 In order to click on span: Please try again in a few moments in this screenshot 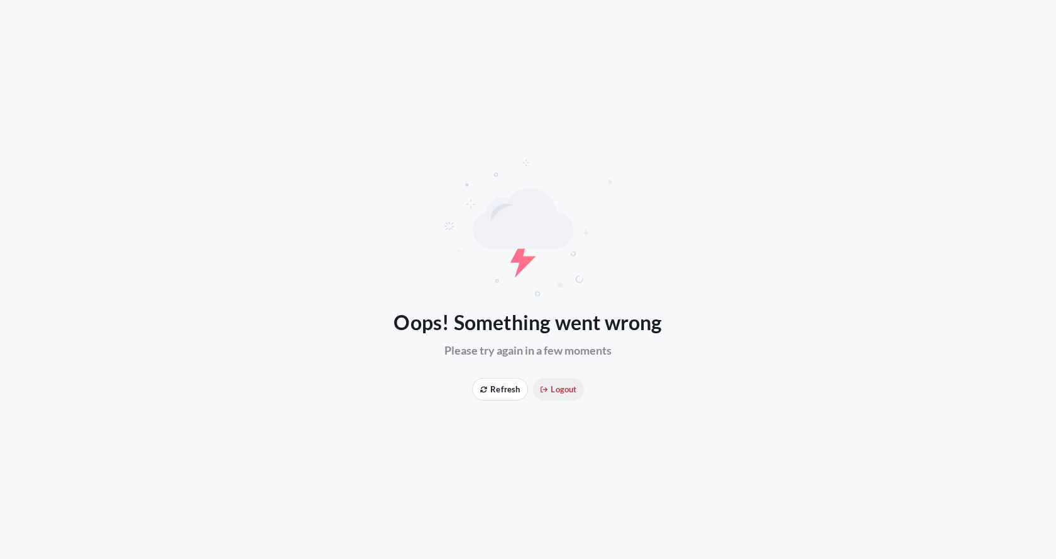, I will do `click(528, 350)`.